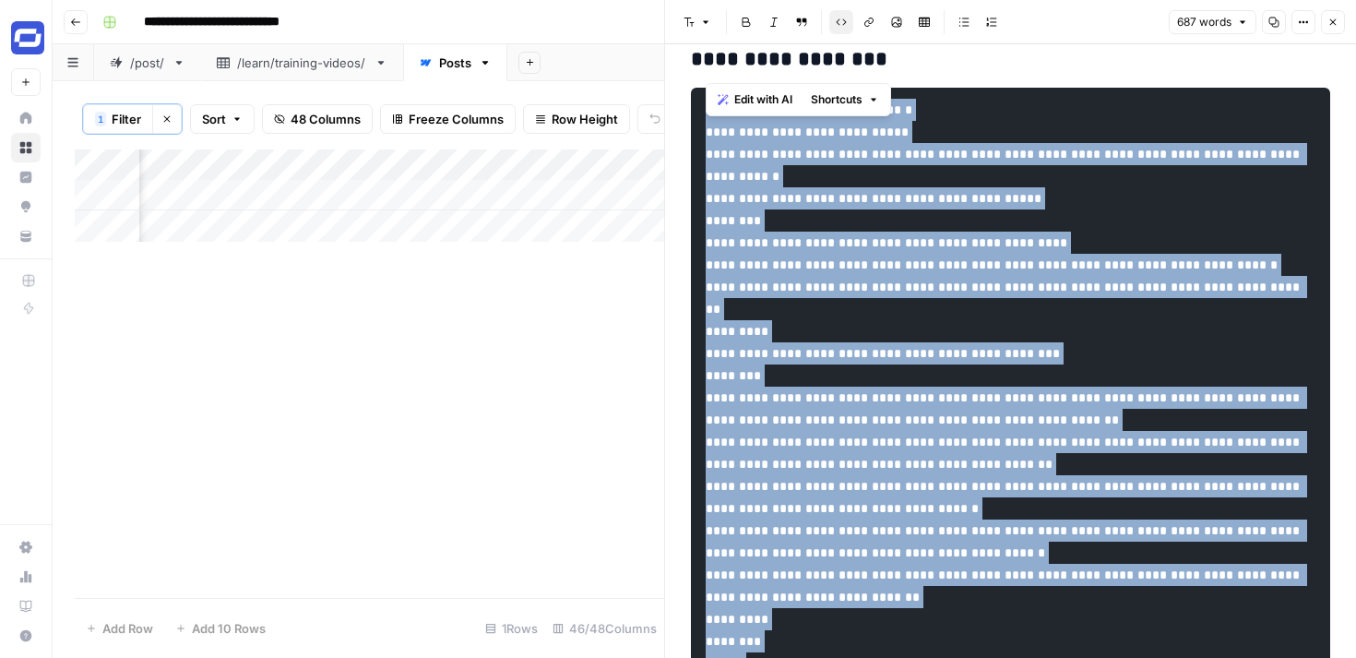  Describe the element at coordinates (302, 63) in the screenshot. I see `a: /learn/training-videos/` at that location.